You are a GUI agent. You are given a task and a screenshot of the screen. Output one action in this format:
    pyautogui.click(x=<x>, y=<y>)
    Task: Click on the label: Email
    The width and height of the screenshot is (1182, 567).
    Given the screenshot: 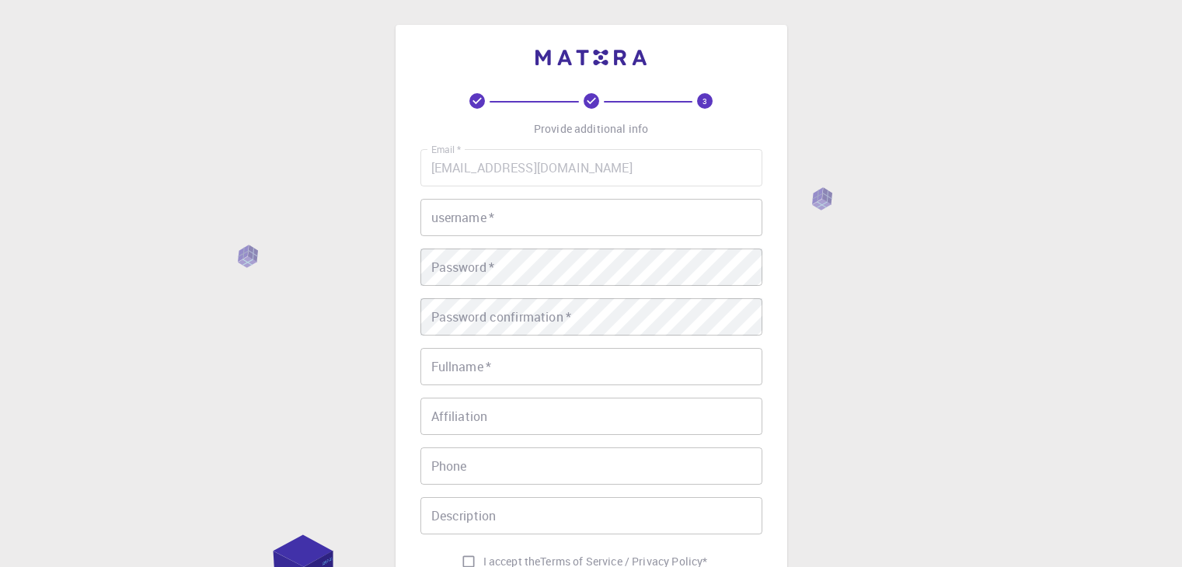 What is the action you would take?
    pyautogui.click(x=446, y=149)
    